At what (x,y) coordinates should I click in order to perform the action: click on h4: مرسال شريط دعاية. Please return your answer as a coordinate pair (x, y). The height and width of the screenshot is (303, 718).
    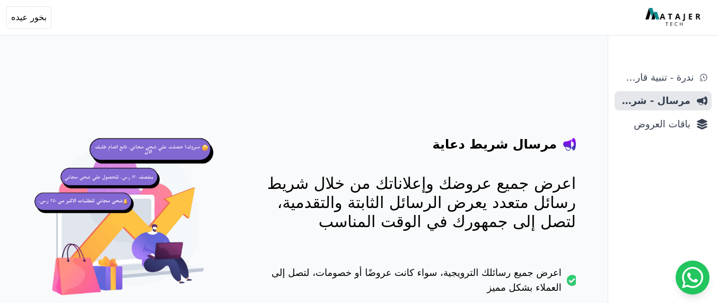
    Looking at the image, I should click on (494, 144).